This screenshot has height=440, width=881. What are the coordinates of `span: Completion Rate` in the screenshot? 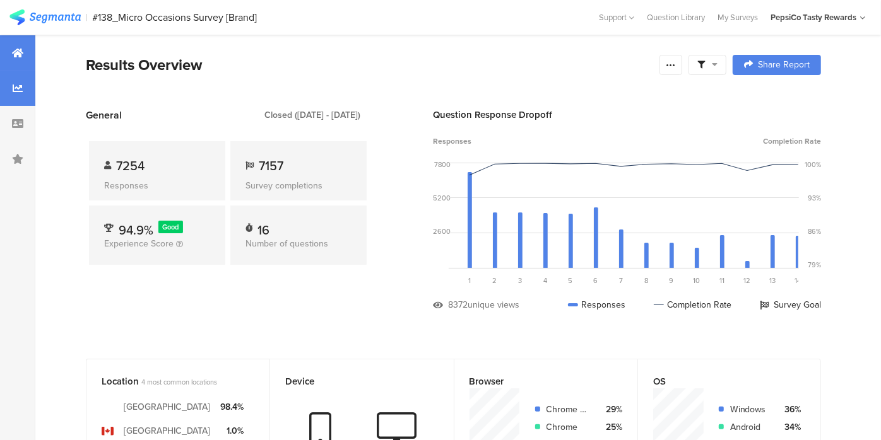 It's located at (792, 141).